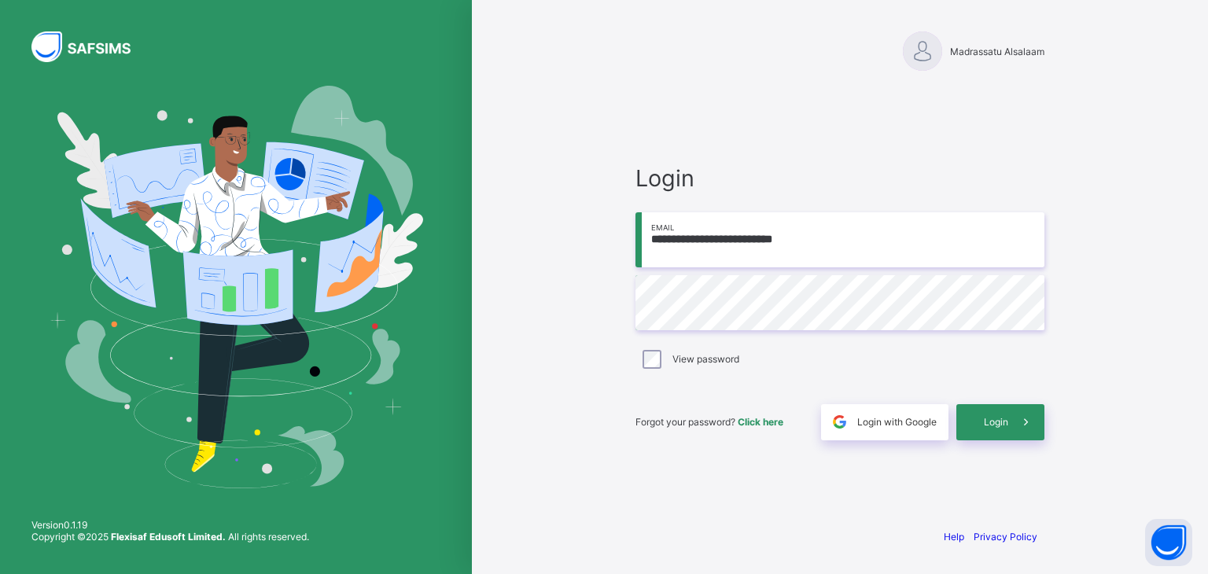 Image resolution: width=1208 pixels, height=574 pixels. I want to click on span: Login with Google, so click(896, 421).